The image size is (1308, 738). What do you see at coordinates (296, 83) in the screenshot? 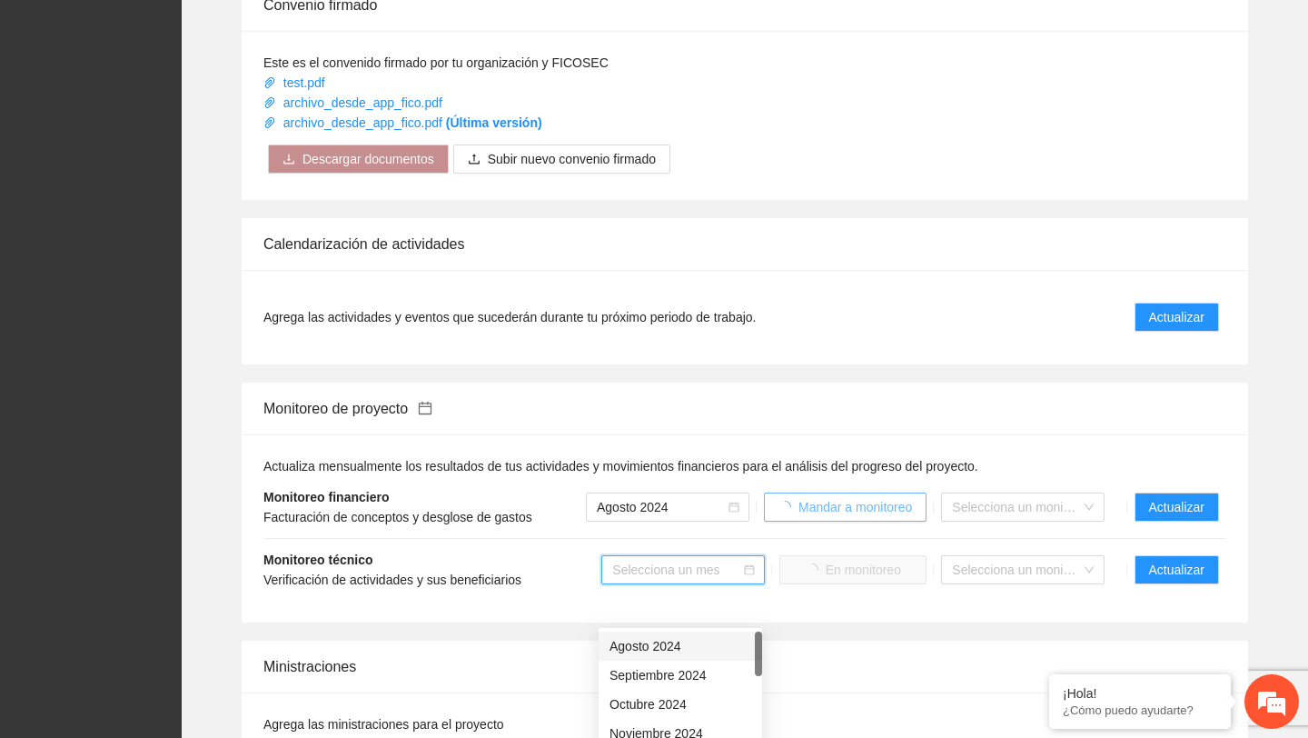
I see `a: test.pdf` at bounding box center [296, 83].